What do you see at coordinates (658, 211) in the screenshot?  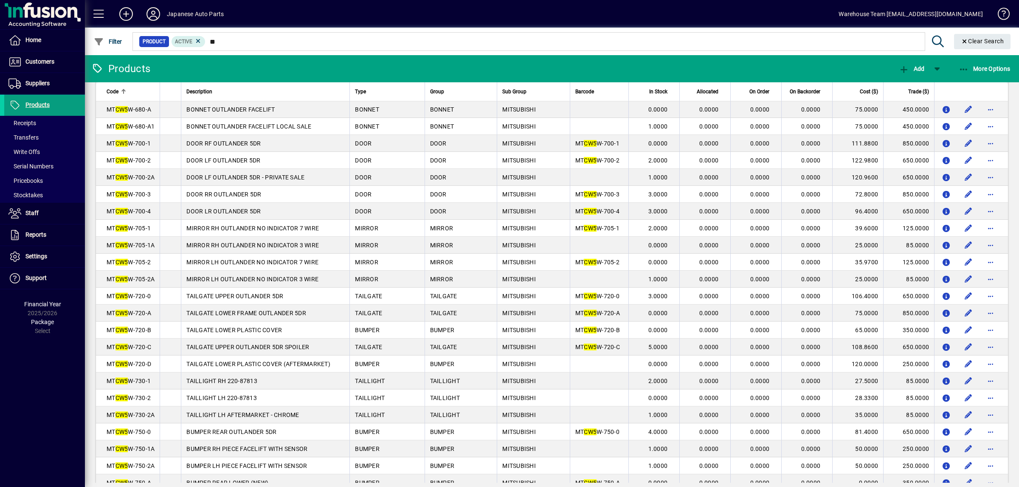 I see `span: 3.0000` at bounding box center [658, 211].